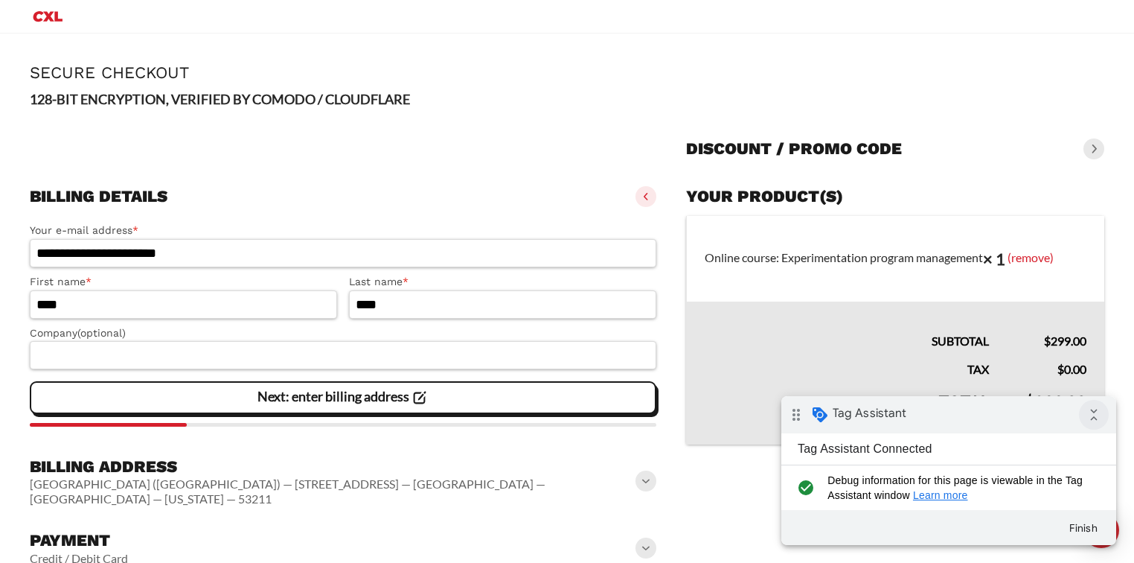 The image size is (1134, 563). What do you see at coordinates (343, 230) in the screenshot?
I see `label: Your e-mail address` at bounding box center [343, 230].